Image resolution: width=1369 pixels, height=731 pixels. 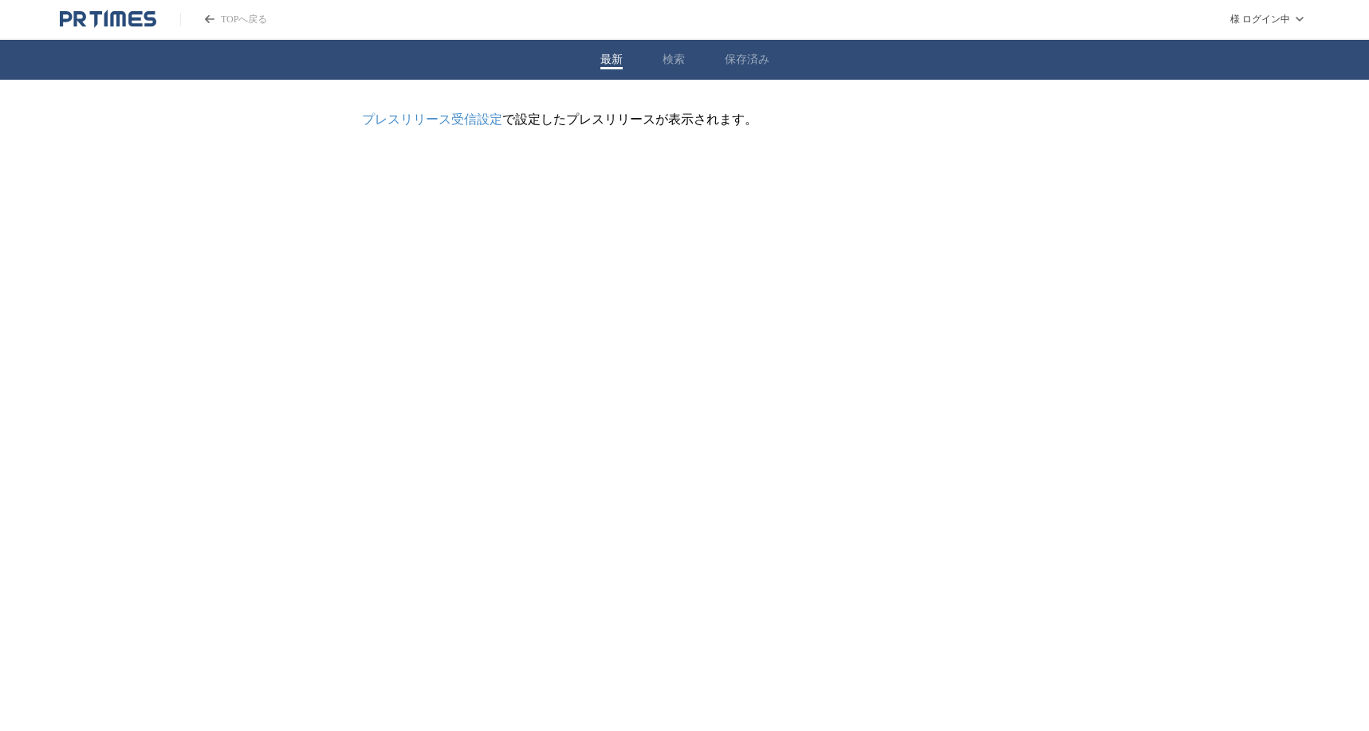 What do you see at coordinates (432, 119) in the screenshot?
I see `a: プレスリリース受信設定` at bounding box center [432, 119].